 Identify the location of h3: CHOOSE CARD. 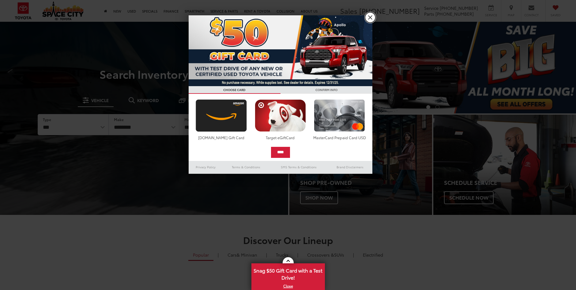
(235, 90).